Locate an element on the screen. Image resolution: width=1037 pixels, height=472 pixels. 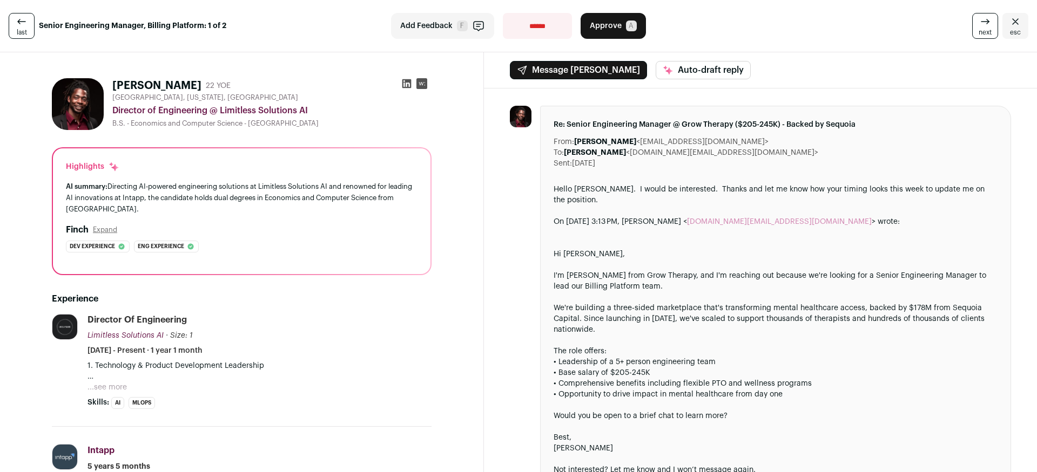
span: Add Feedback is located at coordinates (426, 26).